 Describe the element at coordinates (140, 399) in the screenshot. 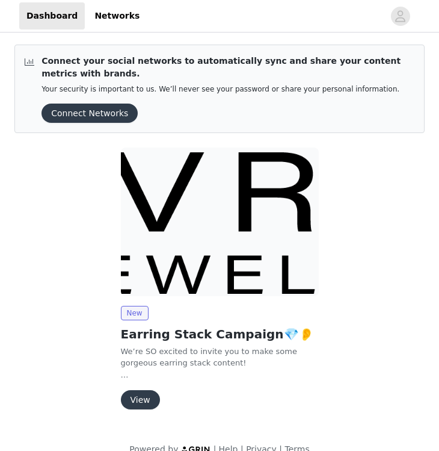

I see `button: View` at that location.